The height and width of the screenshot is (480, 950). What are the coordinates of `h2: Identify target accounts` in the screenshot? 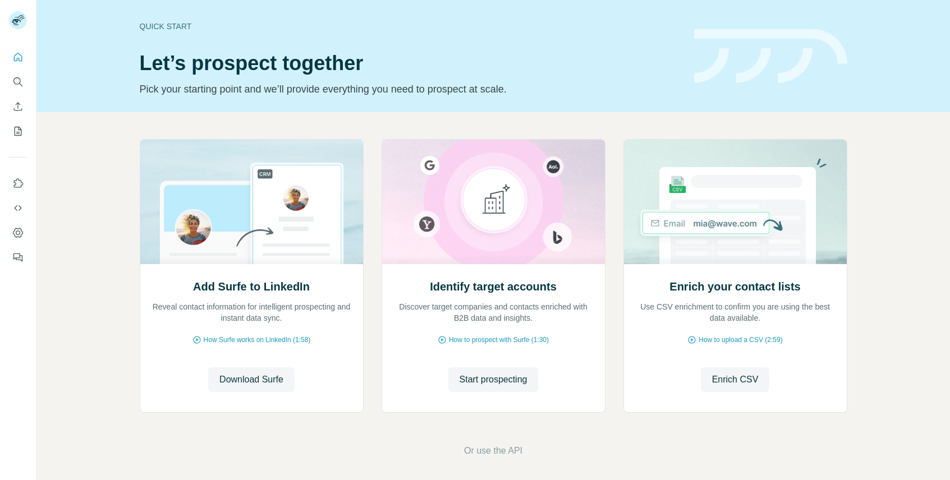 It's located at (493, 287).